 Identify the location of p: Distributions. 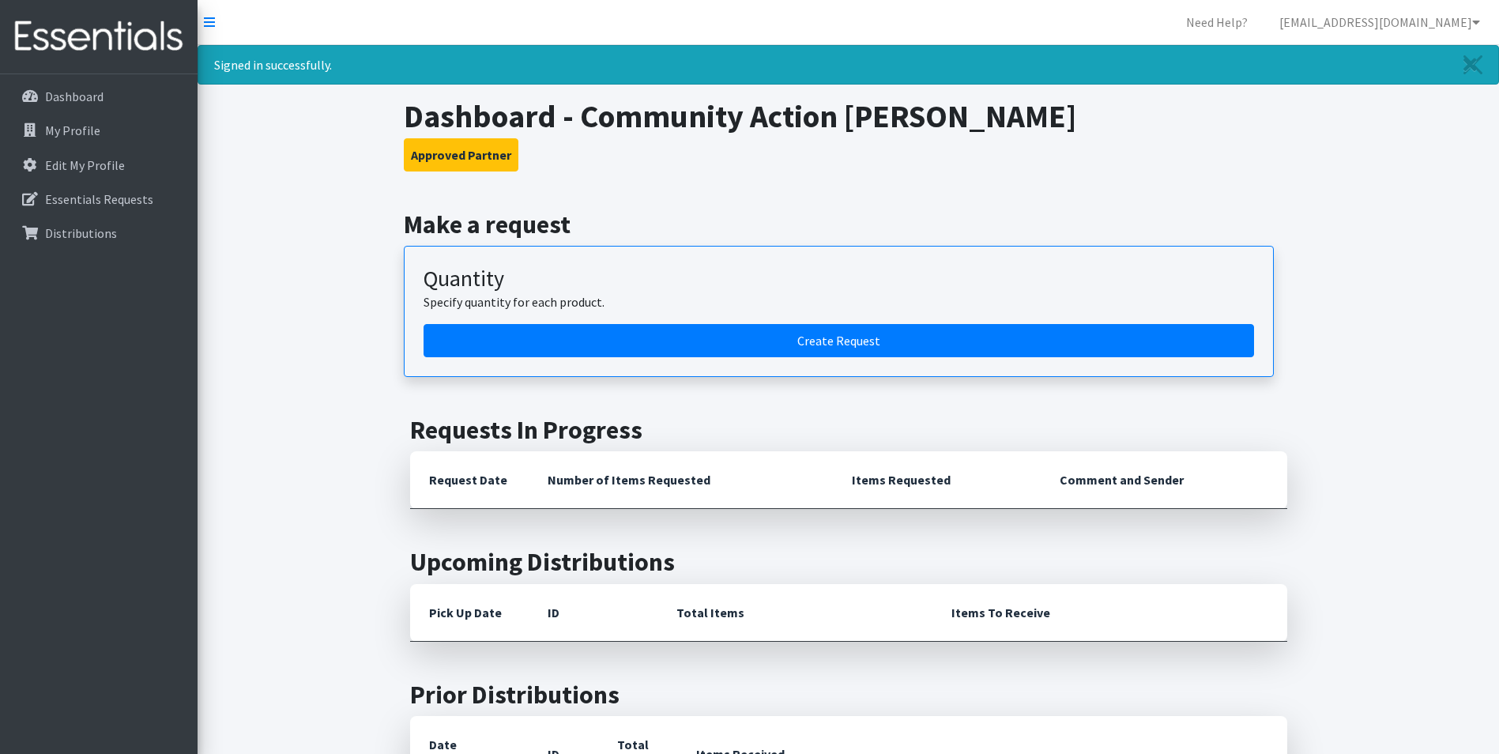
(81, 233).